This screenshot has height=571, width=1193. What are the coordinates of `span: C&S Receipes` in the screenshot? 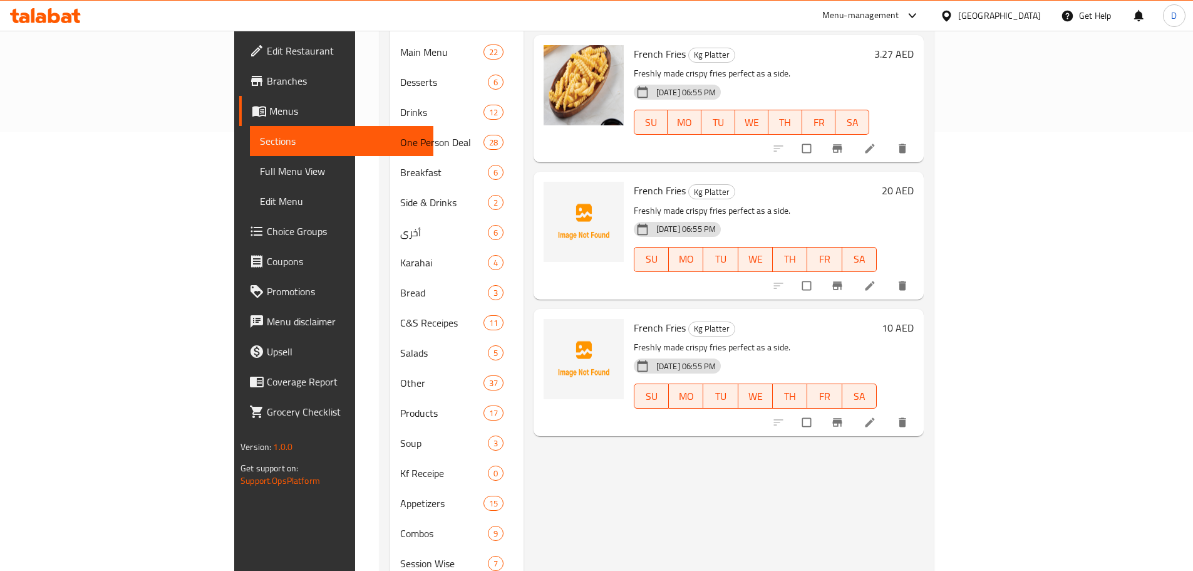 It's located at (442, 323).